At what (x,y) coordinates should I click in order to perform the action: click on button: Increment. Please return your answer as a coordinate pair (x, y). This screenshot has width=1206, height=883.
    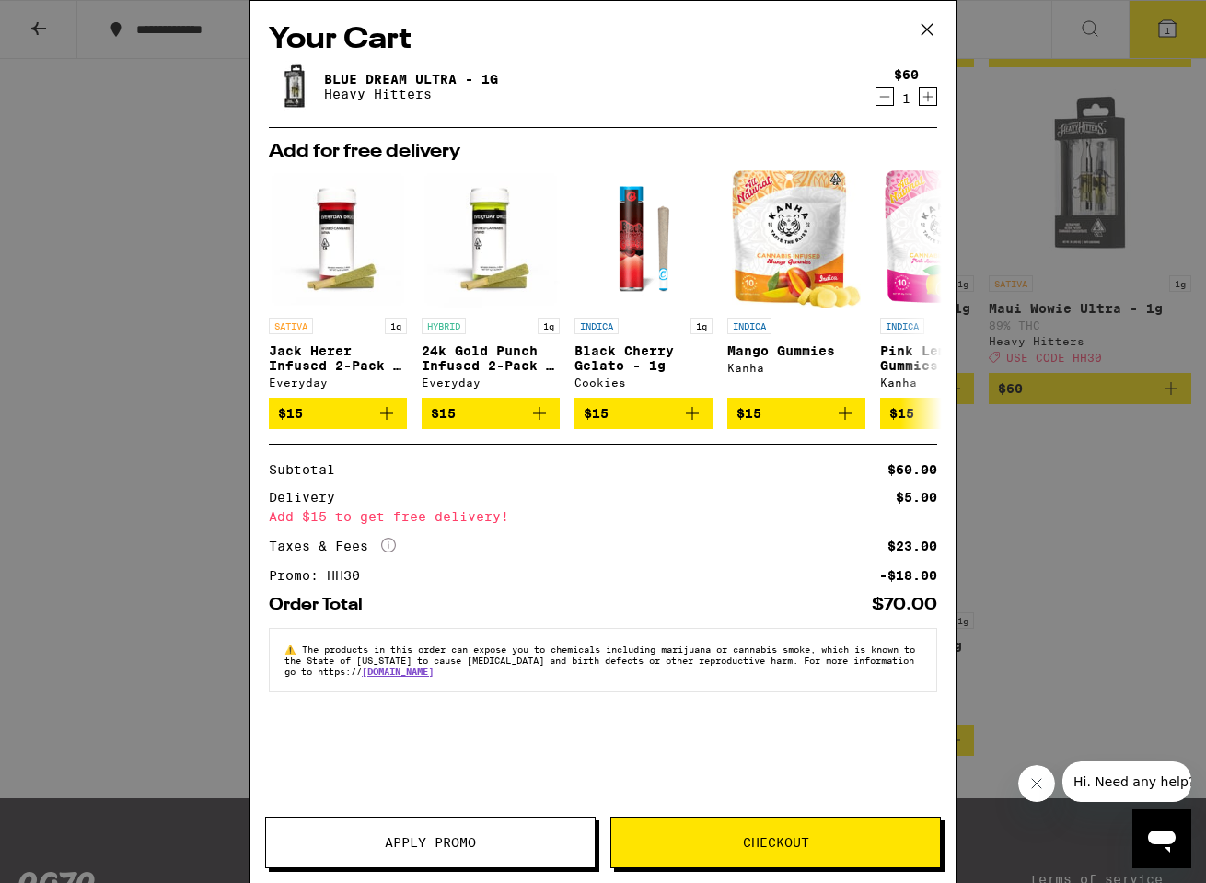
    Looking at the image, I should click on (928, 97).